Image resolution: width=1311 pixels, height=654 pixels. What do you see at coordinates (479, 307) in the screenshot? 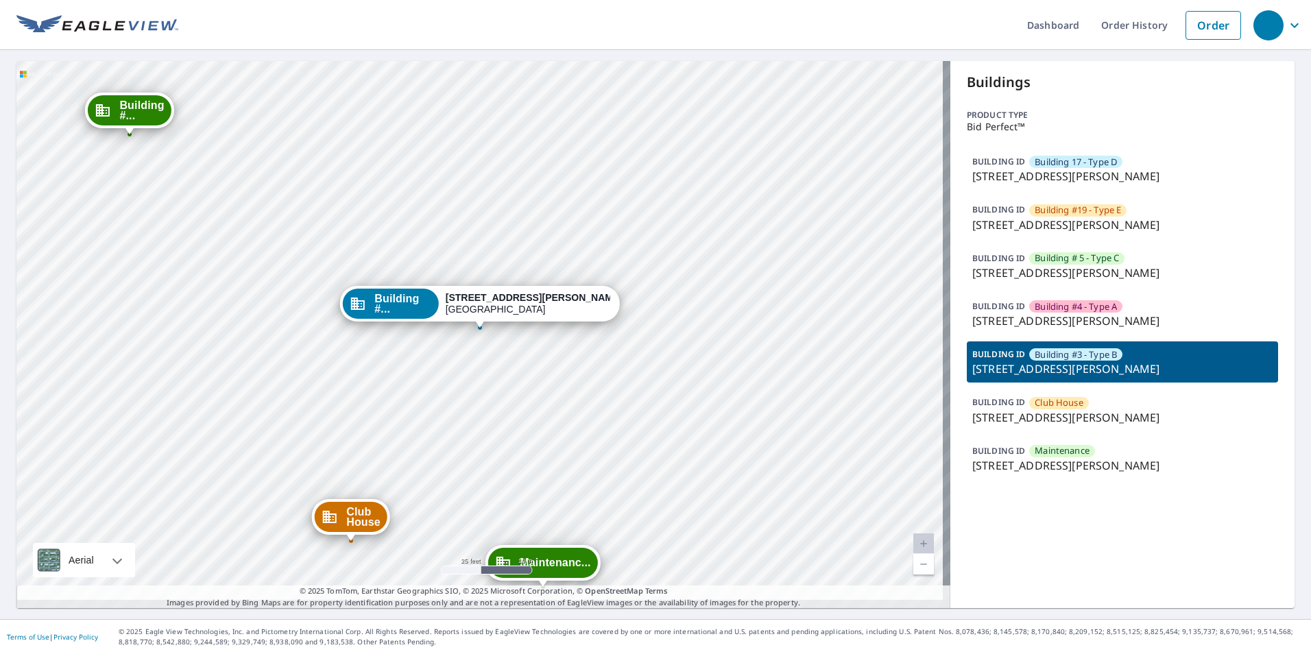
I see `div: Dropped pin, building Building #3 - Type B, Commercial property, 1418 E Mowry Dr Homestead, FL 33033` at bounding box center [479, 307].